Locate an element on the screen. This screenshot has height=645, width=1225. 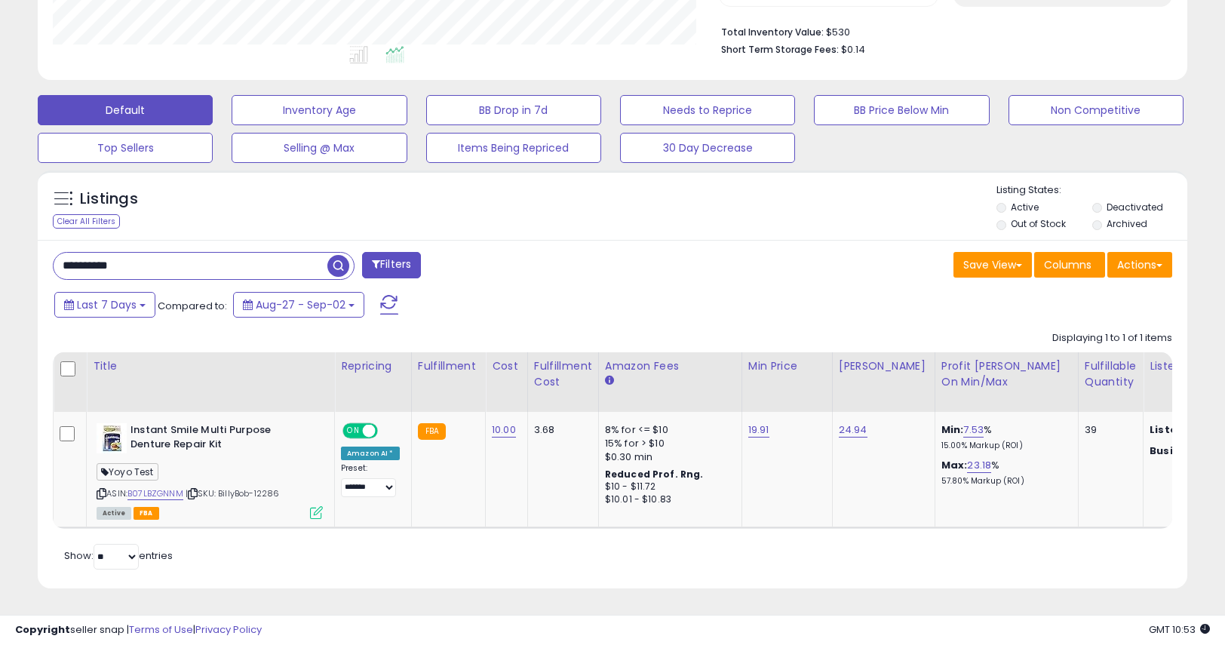
div: Fulfillment Cost is located at coordinates (563, 374).